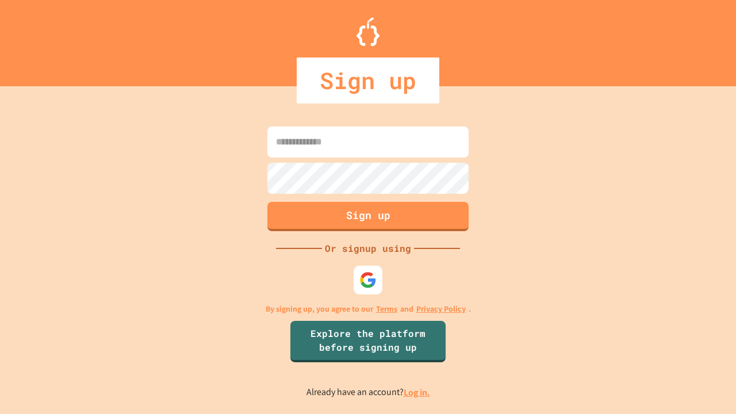 Image resolution: width=736 pixels, height=414 pixels. Describe the element at coordinates (368, 309) in the screenshot. I see `p: By signing up, you agree to our and .` at that location.